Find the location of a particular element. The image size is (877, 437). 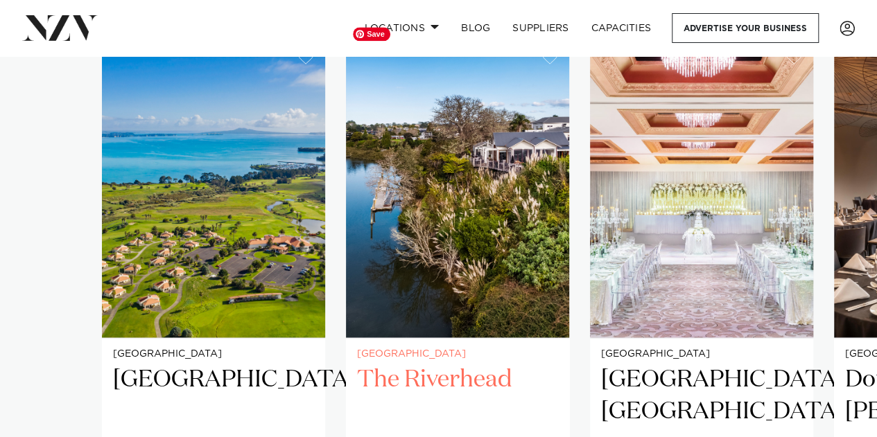

a: Capacities is located at coordinates (621, 28).